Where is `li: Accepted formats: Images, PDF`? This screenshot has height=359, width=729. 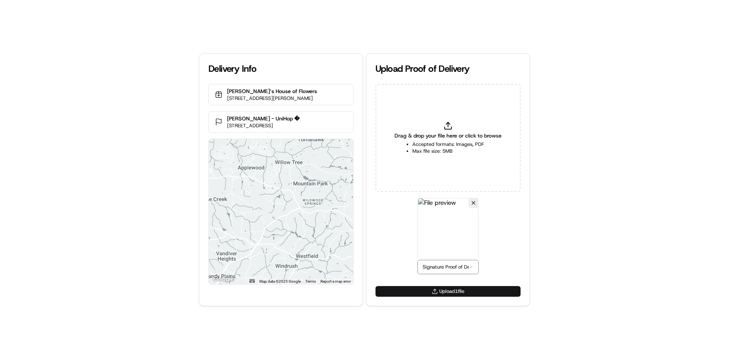
li: Accepted formats: Images, PDF is located at coordinates (448, 144).